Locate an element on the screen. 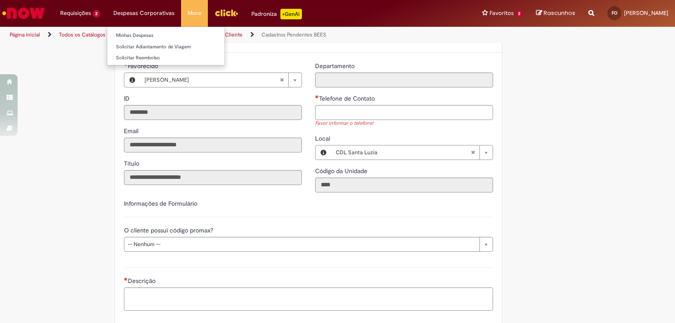 The height and width of the screenshot is (323, 675). span: Favoritos is located at coordinates (502, 13).